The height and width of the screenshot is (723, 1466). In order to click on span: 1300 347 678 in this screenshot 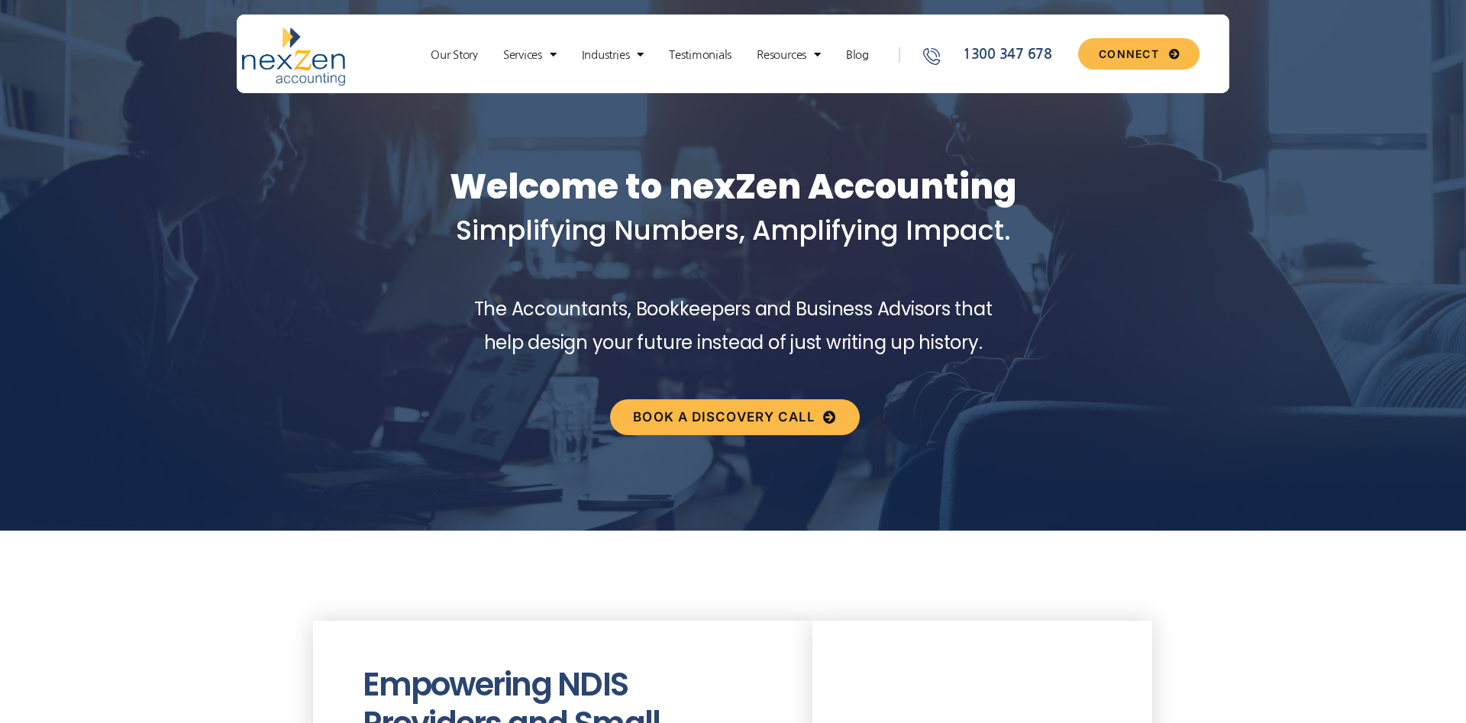, I will do `click(1006, 54)`.